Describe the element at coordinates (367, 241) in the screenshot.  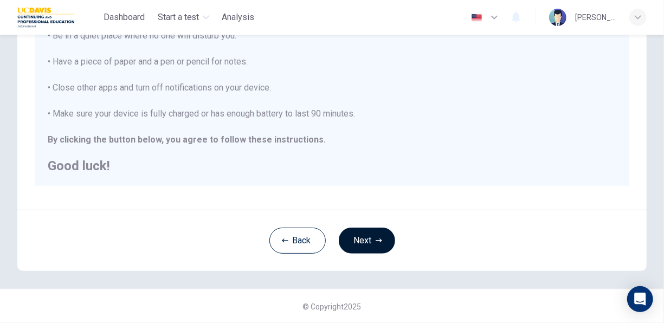
I see `button: Next` at that location.